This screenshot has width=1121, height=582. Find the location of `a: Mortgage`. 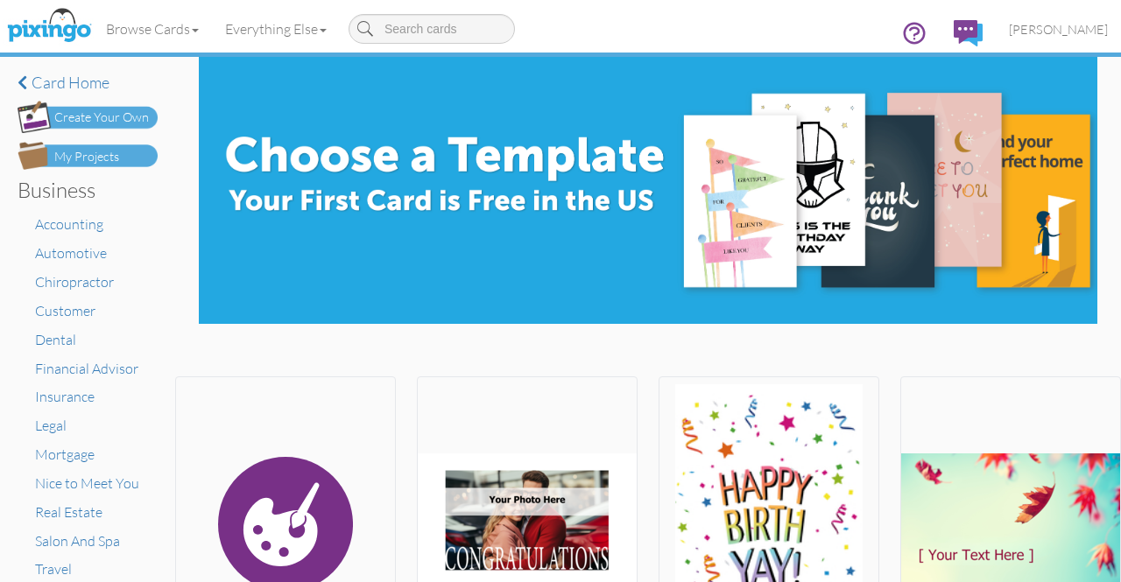

a: Mortgage is located at coordinates (65, 454).